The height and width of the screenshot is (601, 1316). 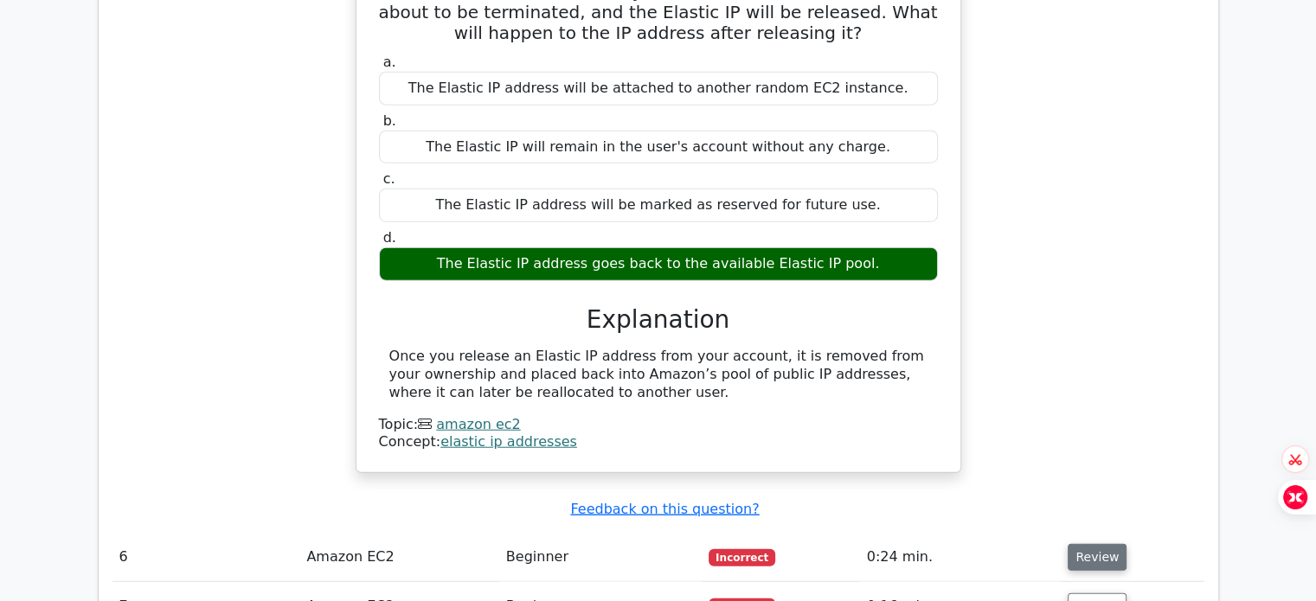 I want to click on td: 6, so click(x=206, y=557).